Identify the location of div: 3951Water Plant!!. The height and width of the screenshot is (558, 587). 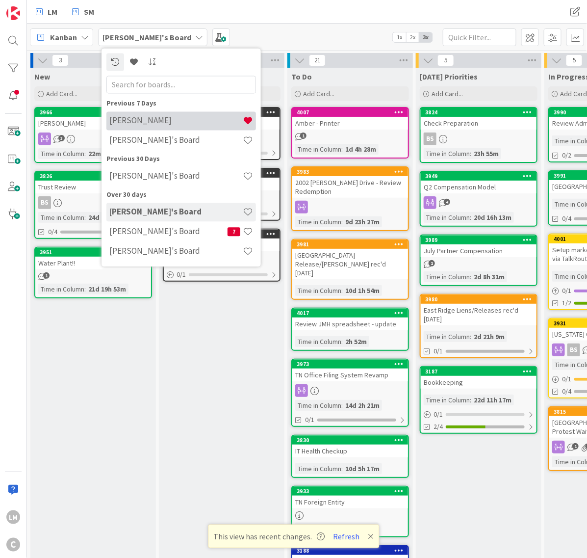
(93, 259).